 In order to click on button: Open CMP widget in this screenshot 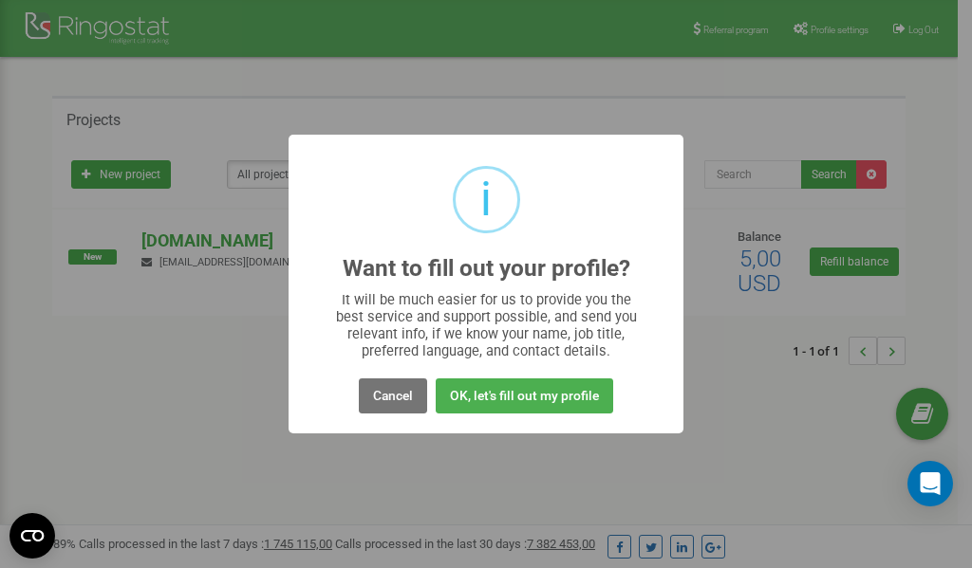, I will do `click(32, 536)`.